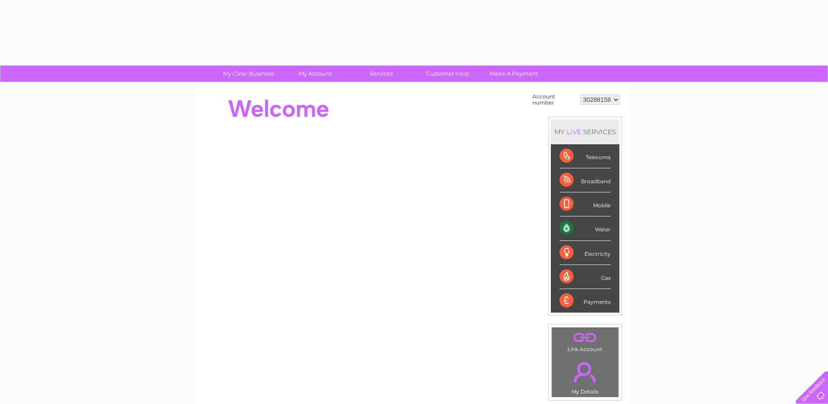  Describe the element at coordinates (381, 73) in the screenshot. I see `a: Services` at that location.